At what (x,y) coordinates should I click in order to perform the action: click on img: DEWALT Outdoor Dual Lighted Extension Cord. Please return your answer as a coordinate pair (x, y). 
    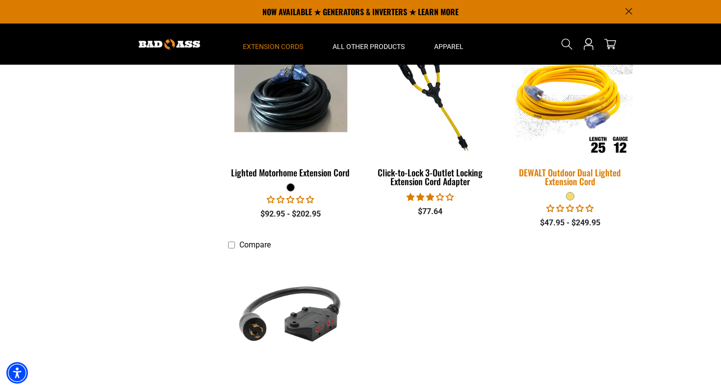
    Looking at the image, I should click on (570, 95).